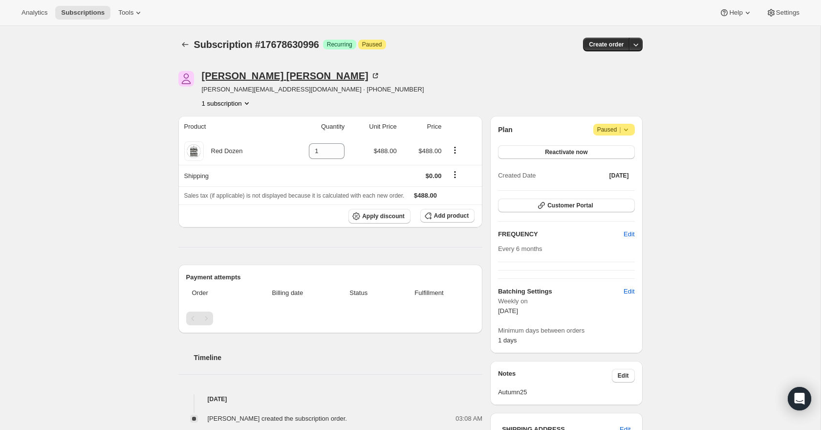 The width and height of the screenshot is (821, 430). Describe the element at coordinates (287, 293) in the screenshot. I see `span: Billing date` at that location.